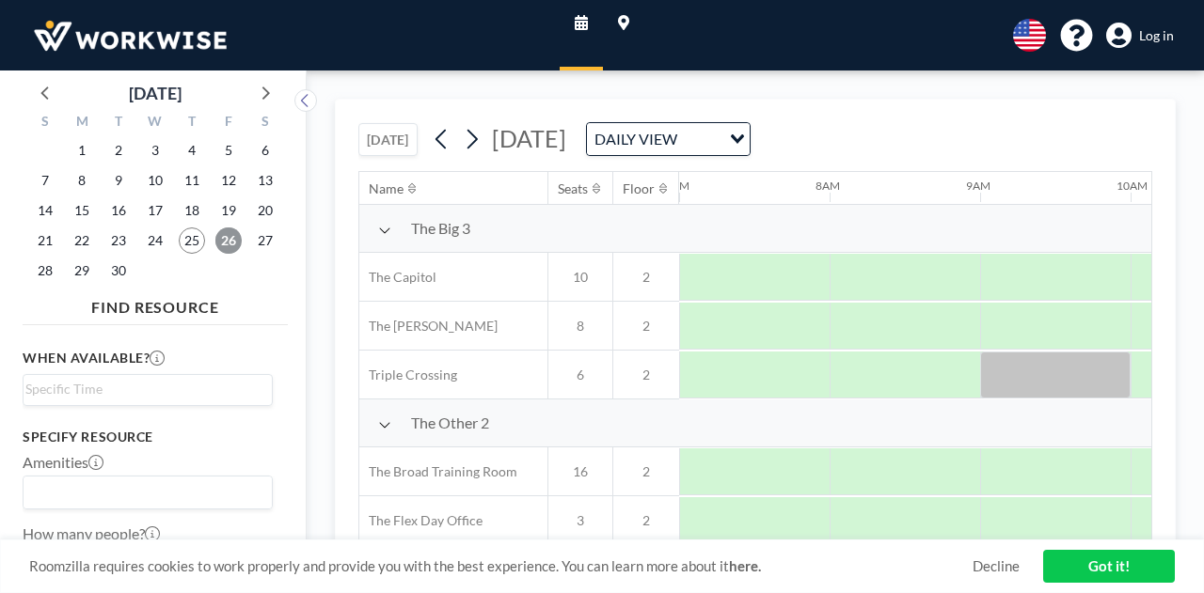  What do you see at coordinates (500, 566) in the screenshot?
I see `span: Roomzilla requires cookies to work properly and provide you with the best experience. You can lea...` at bounding box center [500, 566].